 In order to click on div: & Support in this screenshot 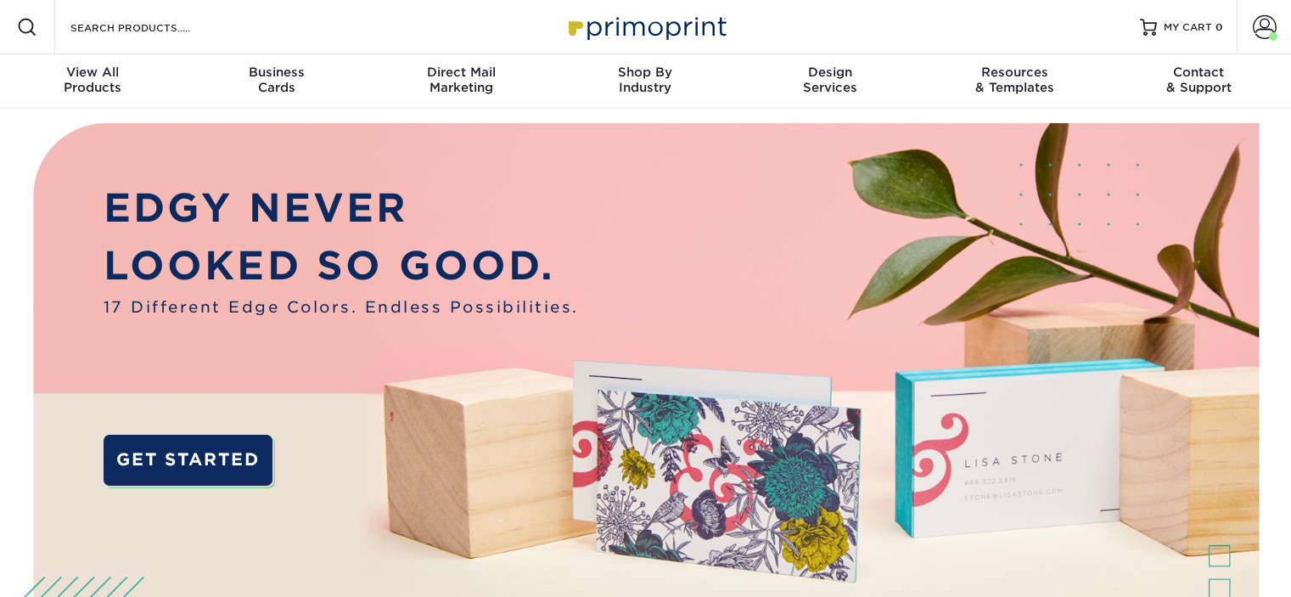, I will do `click(1199, 80)`.